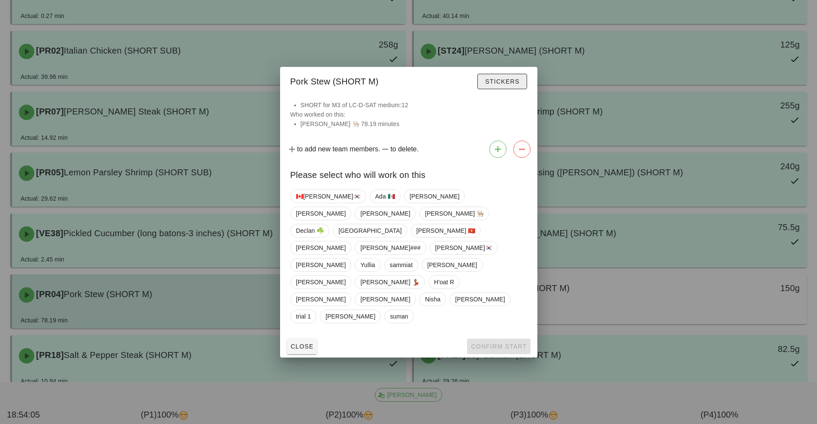  Describe the element at coordinates (310, 231) in the screenshot. I see `span: Declan ☘️` at that location.